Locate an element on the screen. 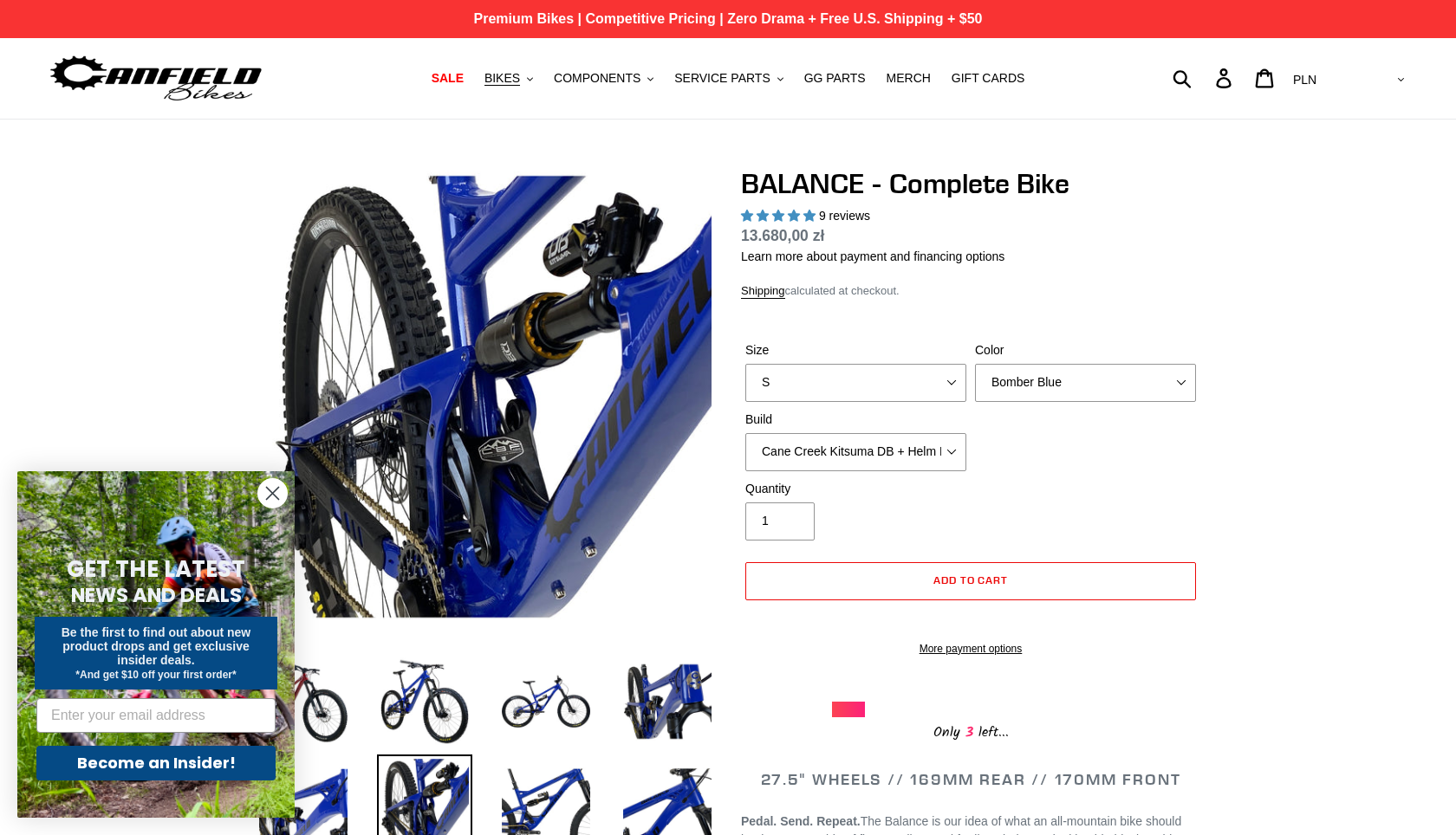  button: Close dialog is located at coordinates (272, 493).